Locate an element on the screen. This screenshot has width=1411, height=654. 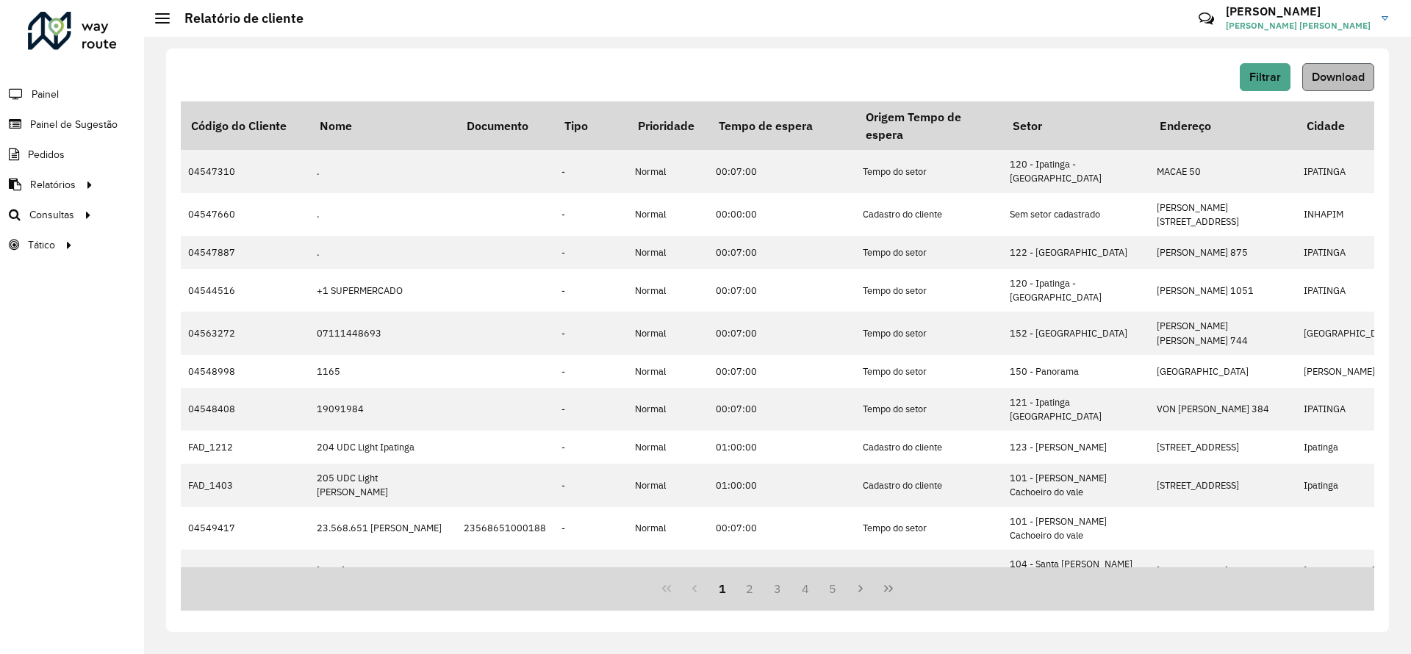
td: MACAE 50 is located at coordinates (1222, 171).